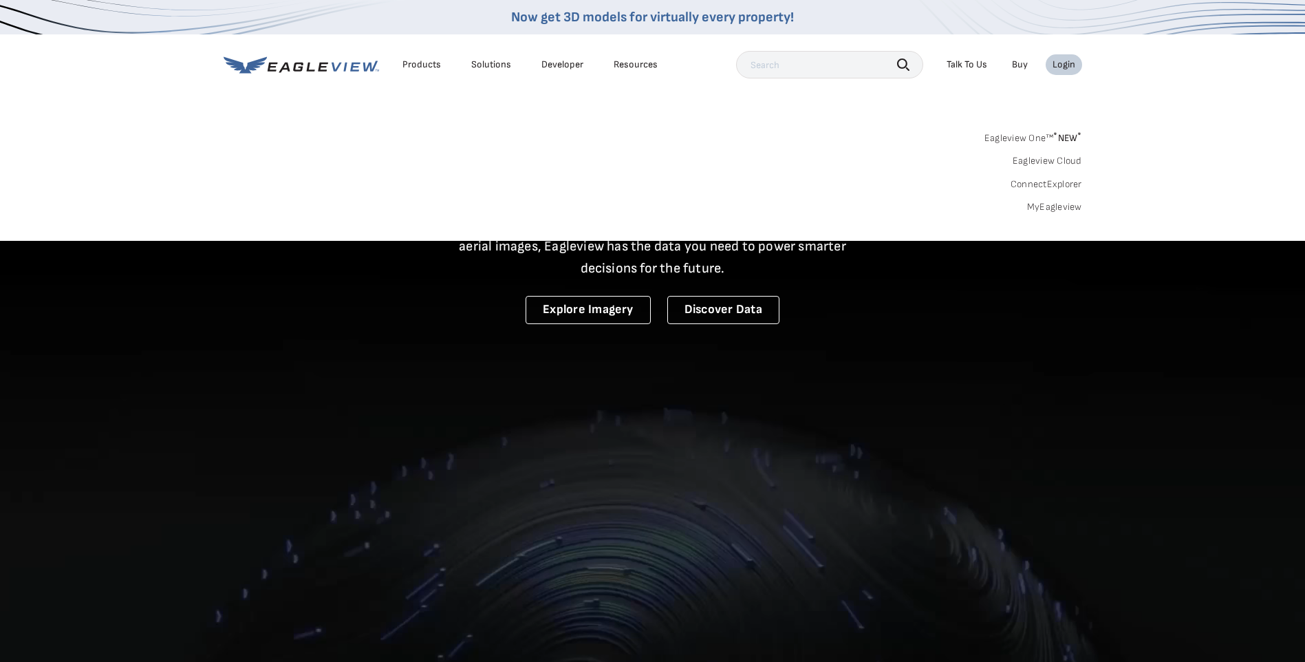 The height and width of the screenshot is (662, 1305). I want to click on p: A new era starts here. Built on more than 3.5 billion high-resolution aerial images, Eagleview ha..., so click(653, 246).